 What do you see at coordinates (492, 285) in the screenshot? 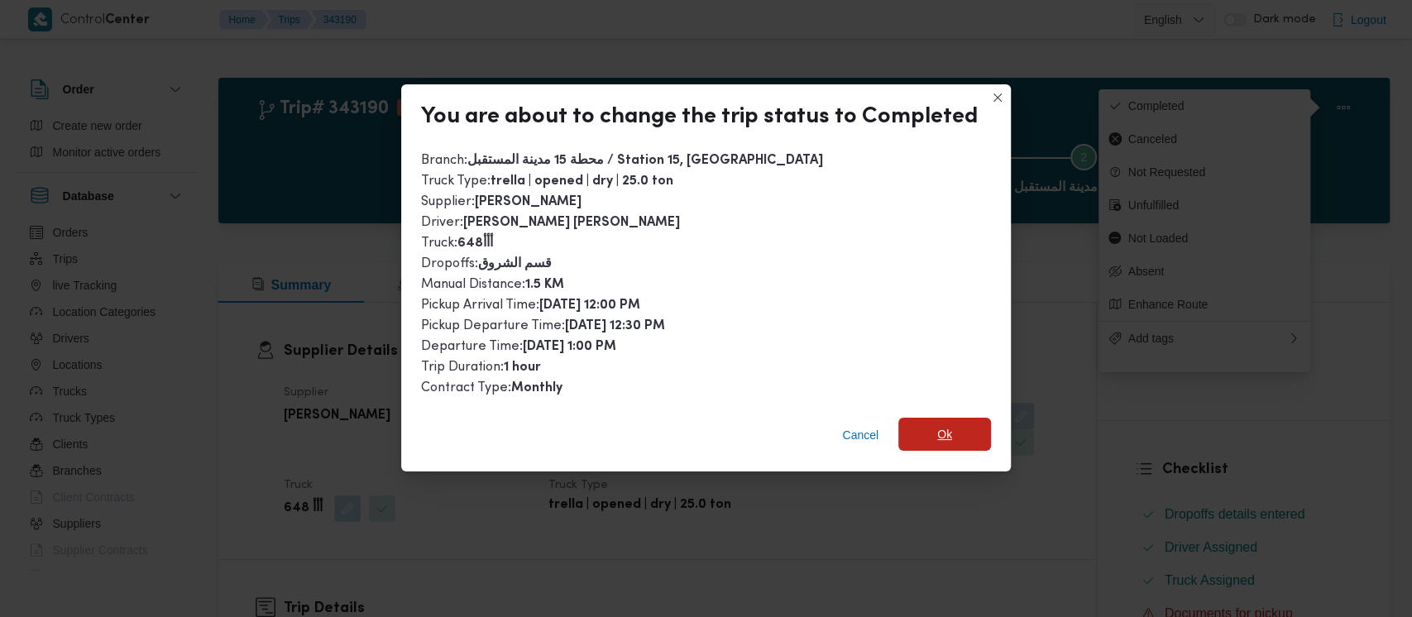
I see `span: Manual Distance :` at bounding box center [492, 285].